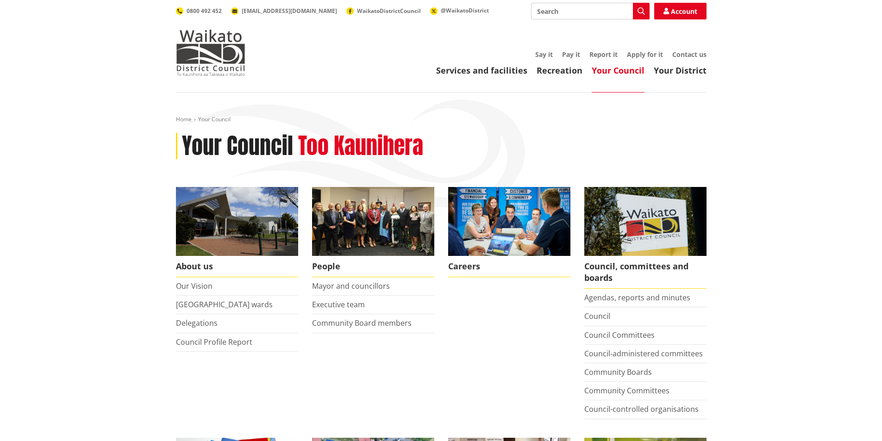  Describe the element at coordinates (689, 54) in the screenshot. I see `a: Contact us` at that location.